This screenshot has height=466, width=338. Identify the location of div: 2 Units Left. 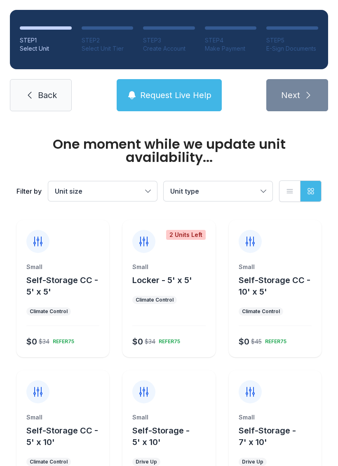
(186, 235).